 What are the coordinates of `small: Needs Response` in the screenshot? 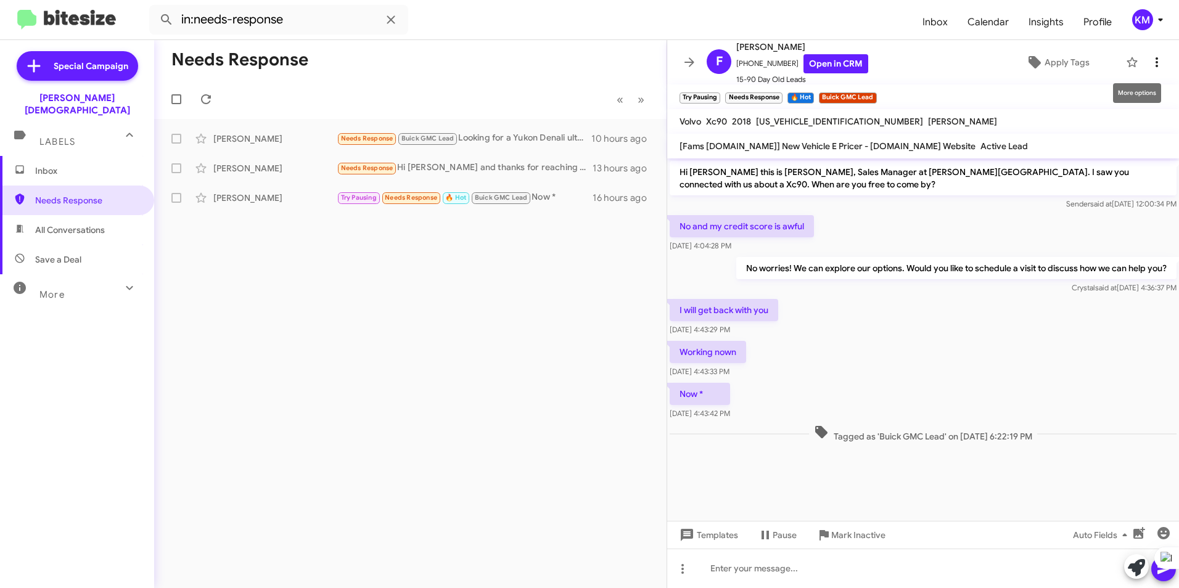 It's located at (754, 98).